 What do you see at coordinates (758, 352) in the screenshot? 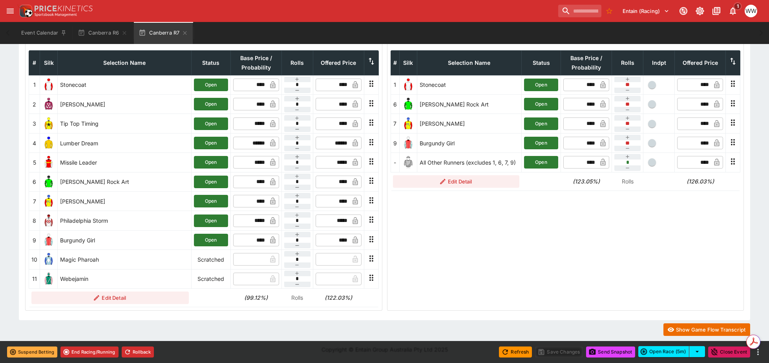
I see `button: more` at bounding box center [758, 352].